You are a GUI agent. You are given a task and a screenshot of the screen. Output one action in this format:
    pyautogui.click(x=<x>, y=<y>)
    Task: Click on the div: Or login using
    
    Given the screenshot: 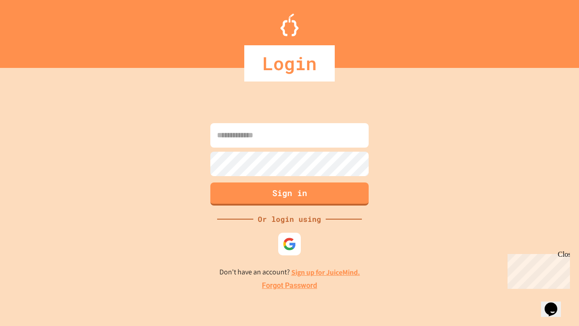 What is the action you would take?
    pyautogui.click(x=289, y=219)
    